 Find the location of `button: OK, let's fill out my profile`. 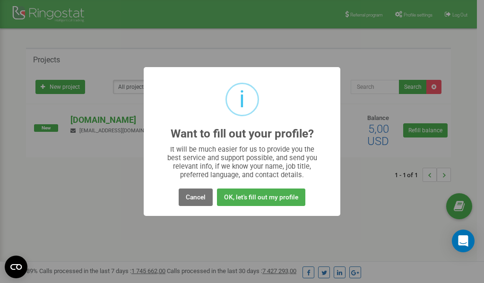

button: OK, let's fill out my profile is located at coordinates (261, 197).